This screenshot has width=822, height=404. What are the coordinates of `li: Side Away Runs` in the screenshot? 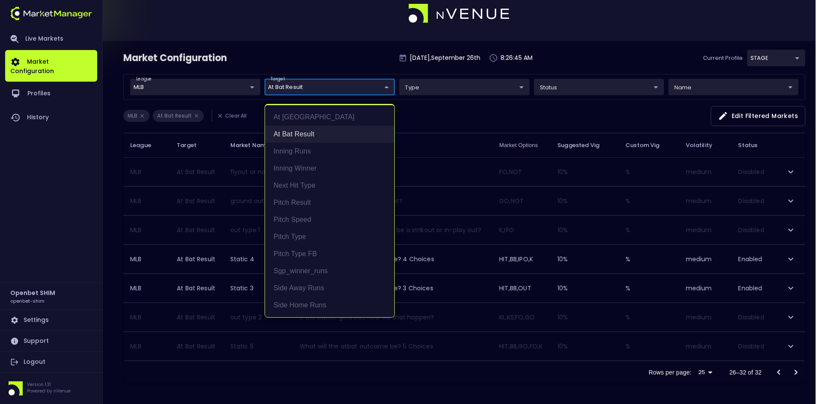 It's located at (329, 288).